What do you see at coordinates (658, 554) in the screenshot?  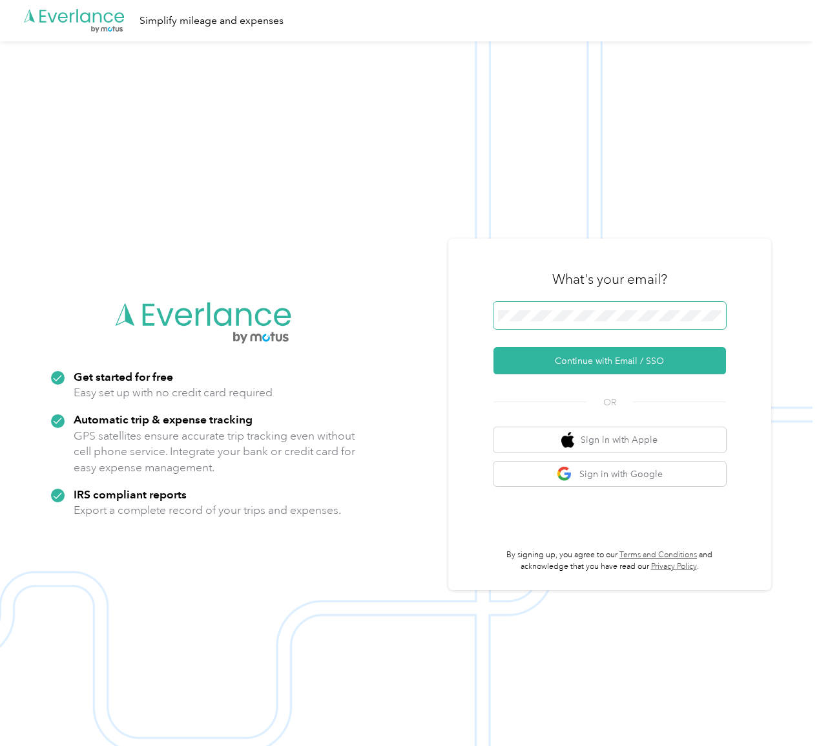 I see `a: Terms and Conditions` at bounding box center [658, 554].